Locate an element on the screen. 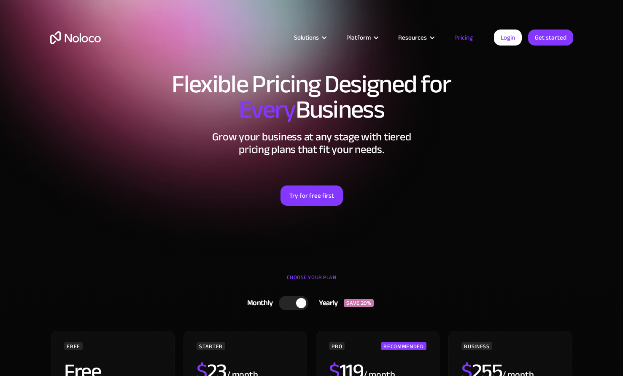 This screenshot has width=623, height=376. div: SAVE 20% is located at coordinates (358, 303).